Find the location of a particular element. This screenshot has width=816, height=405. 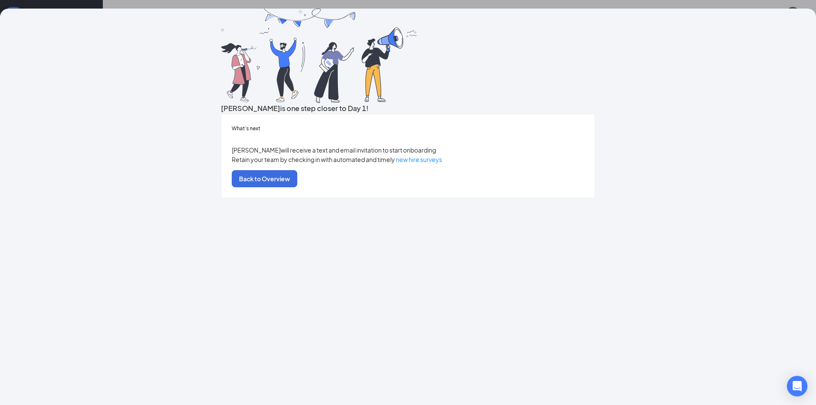

h5: What’s next is located at coordinates (408, 128).